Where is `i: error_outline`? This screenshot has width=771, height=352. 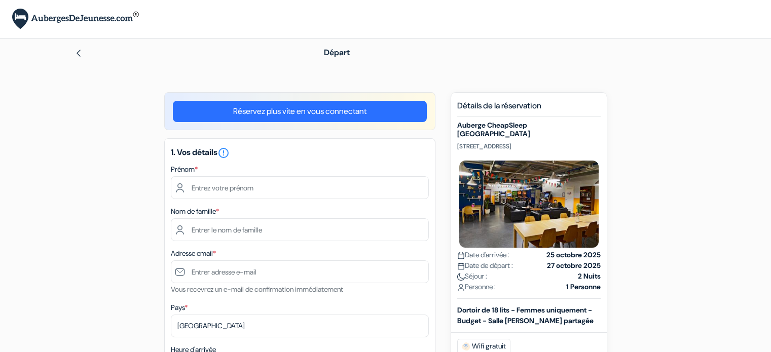 i: error_outline is located at coordinates (224, 153).